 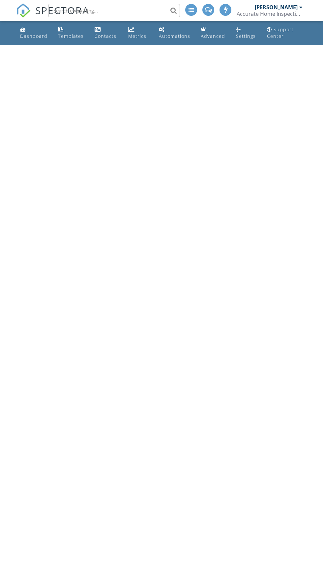 What do you see at coordinates (284, 33) in the screenshot?
I see `a: Support Center` at bounding box center [284, 33].